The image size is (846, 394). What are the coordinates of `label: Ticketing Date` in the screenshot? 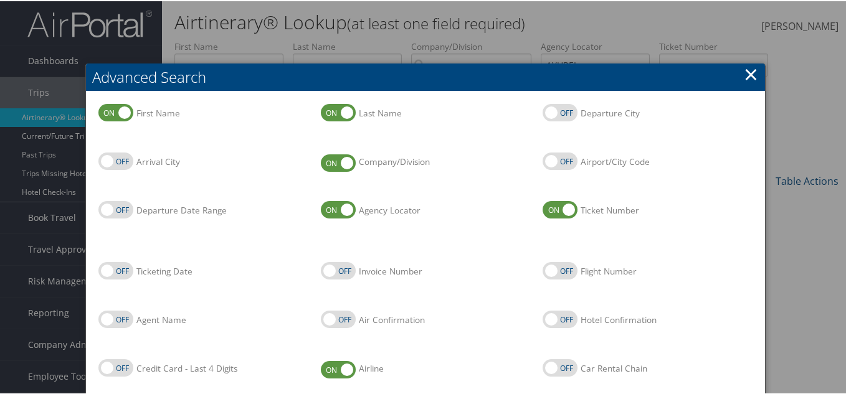 It's located at (116, 270).